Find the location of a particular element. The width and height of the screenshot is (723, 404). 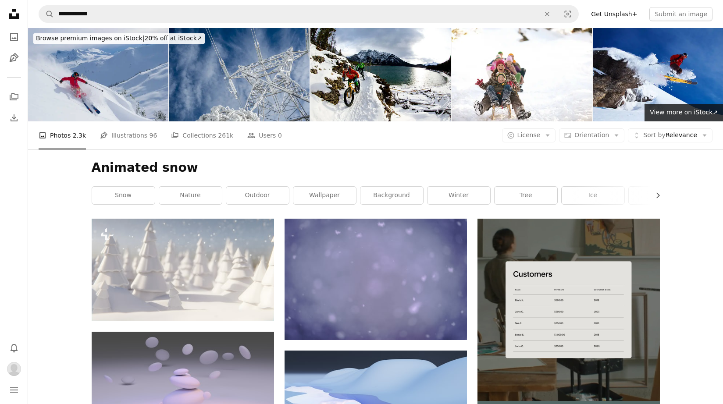

a: Collections is located at coordinates (14, 97).